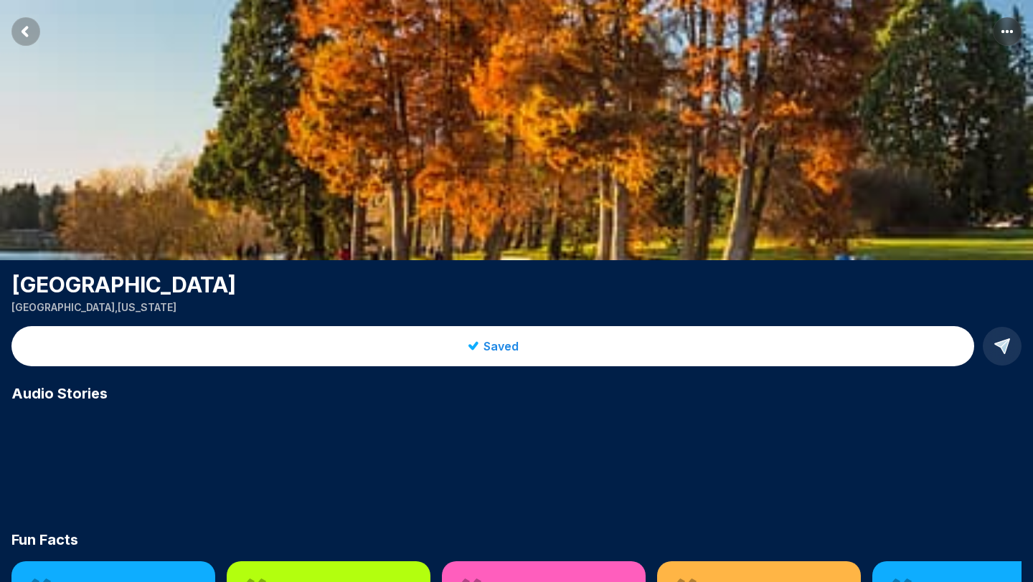 This screenshot has height=582, width=1033. I want to click on button: Return to previous page, so click(26, 32).